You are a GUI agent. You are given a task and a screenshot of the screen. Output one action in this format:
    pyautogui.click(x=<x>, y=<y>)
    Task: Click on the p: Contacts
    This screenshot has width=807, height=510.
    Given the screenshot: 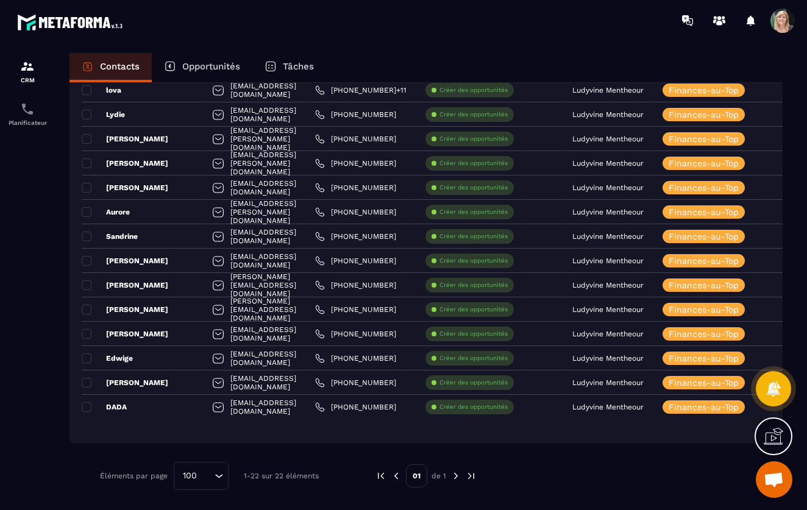 What is the action you would take?
    pyautogui.click(x=119, y=66)
    